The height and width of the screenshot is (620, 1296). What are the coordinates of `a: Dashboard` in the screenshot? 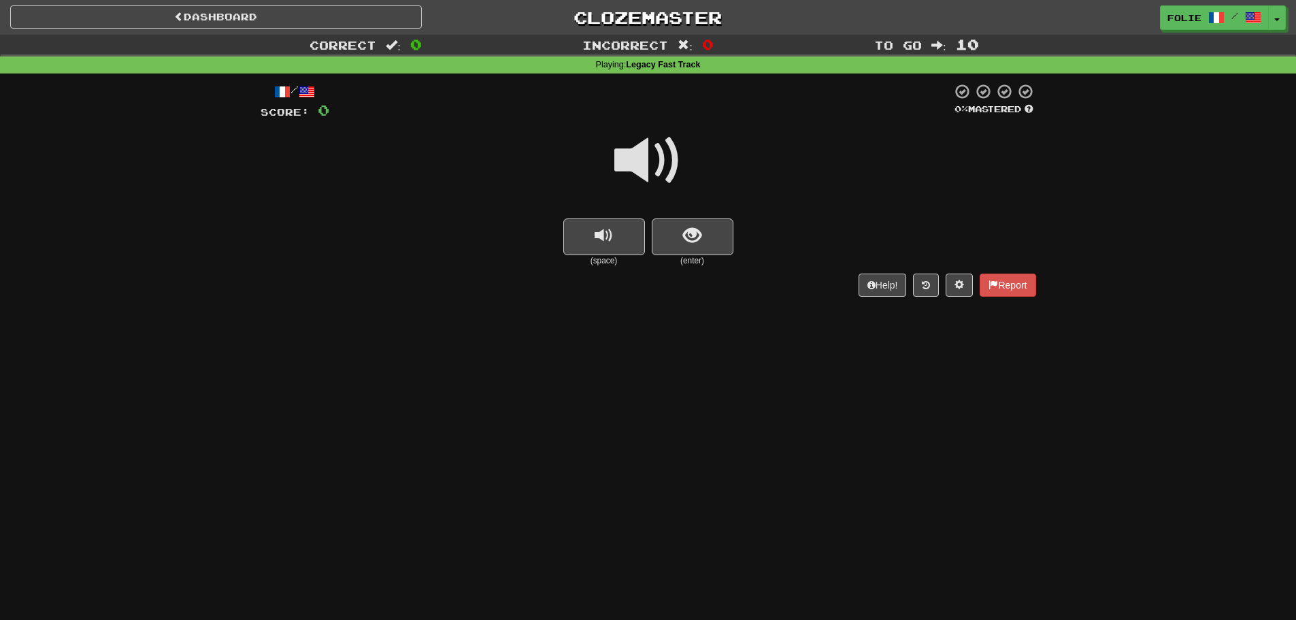 It's located at (216, 17).